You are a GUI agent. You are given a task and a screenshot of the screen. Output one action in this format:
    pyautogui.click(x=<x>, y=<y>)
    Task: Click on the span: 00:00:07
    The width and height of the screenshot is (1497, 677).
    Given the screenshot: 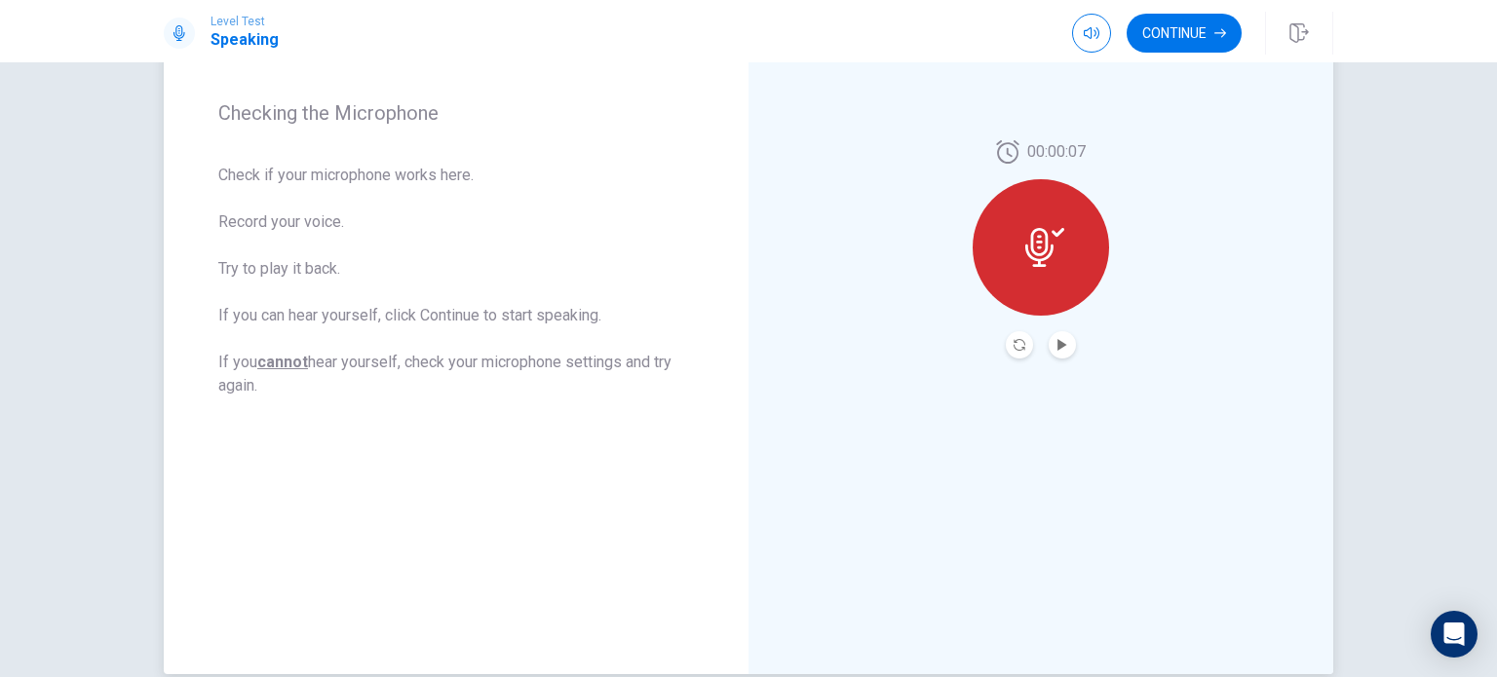 What is the action you would take?
    pyautogui.click(x=1056, y=152)
    